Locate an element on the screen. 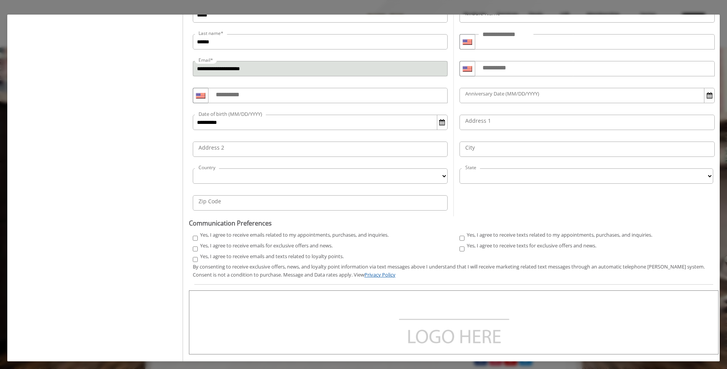 This screenshot has height=369, width=727. label: Anniversary Date (MM/DD/YYYY) is located at coordinates (502, 93).